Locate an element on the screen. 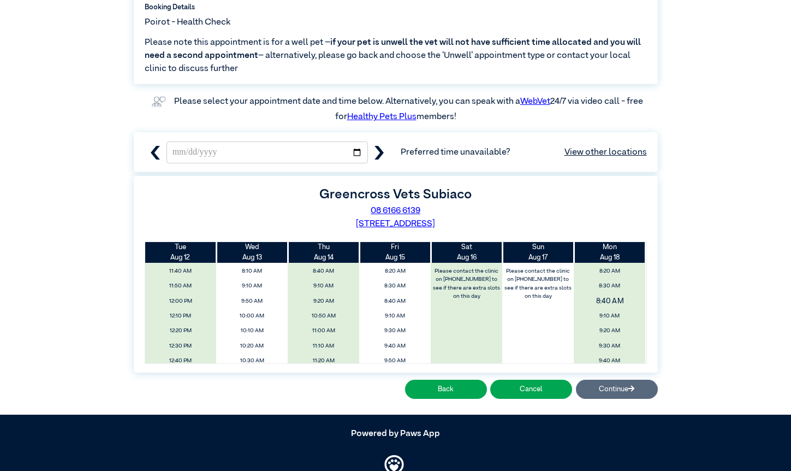  span: 12:40 PM is located at coordinates (181, 360).